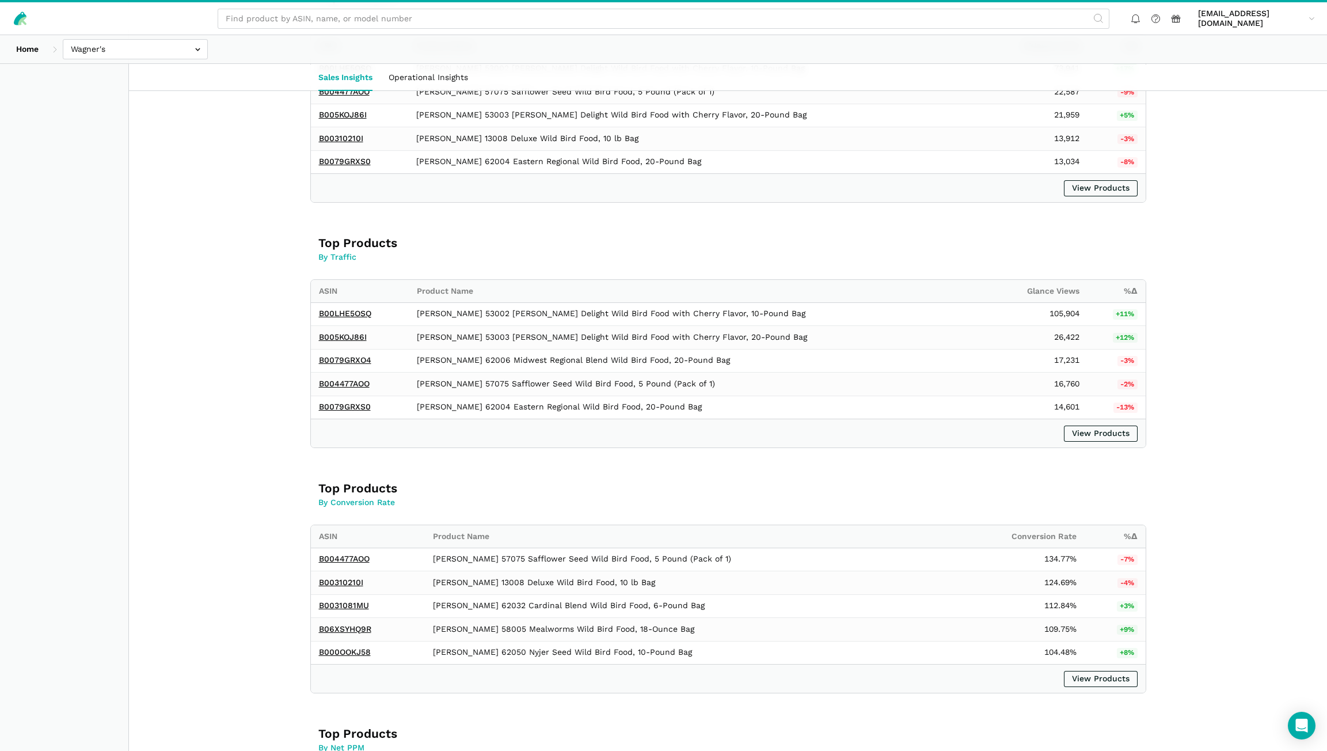 The height and width of the screenshot is (751, 1327). Describe the element at coordinates (345, 652) in the screenshot. I see `a: B000OOKJ58` at that location.